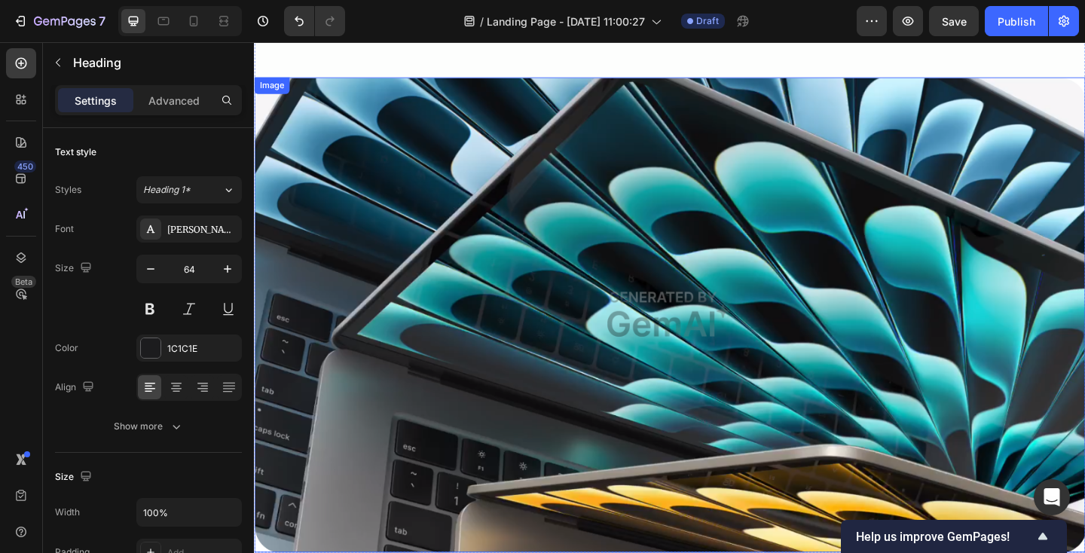 This screenshot has width=1085, height=553. I want to click on div: Open Intercom Messenger, so click(1052, 497).